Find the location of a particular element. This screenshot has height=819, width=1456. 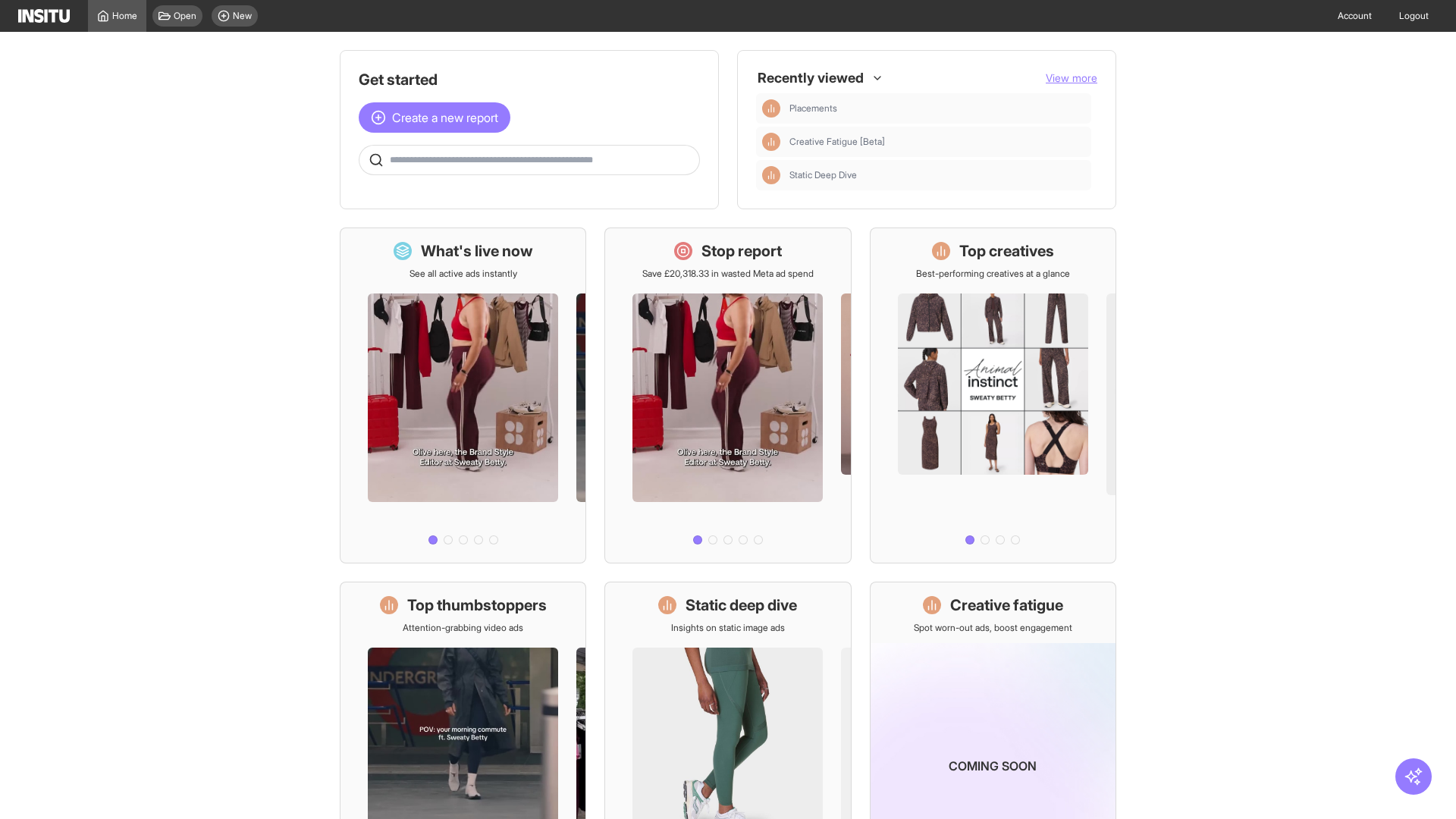

h1: Top creatives is located at coordinates (1006, 251).